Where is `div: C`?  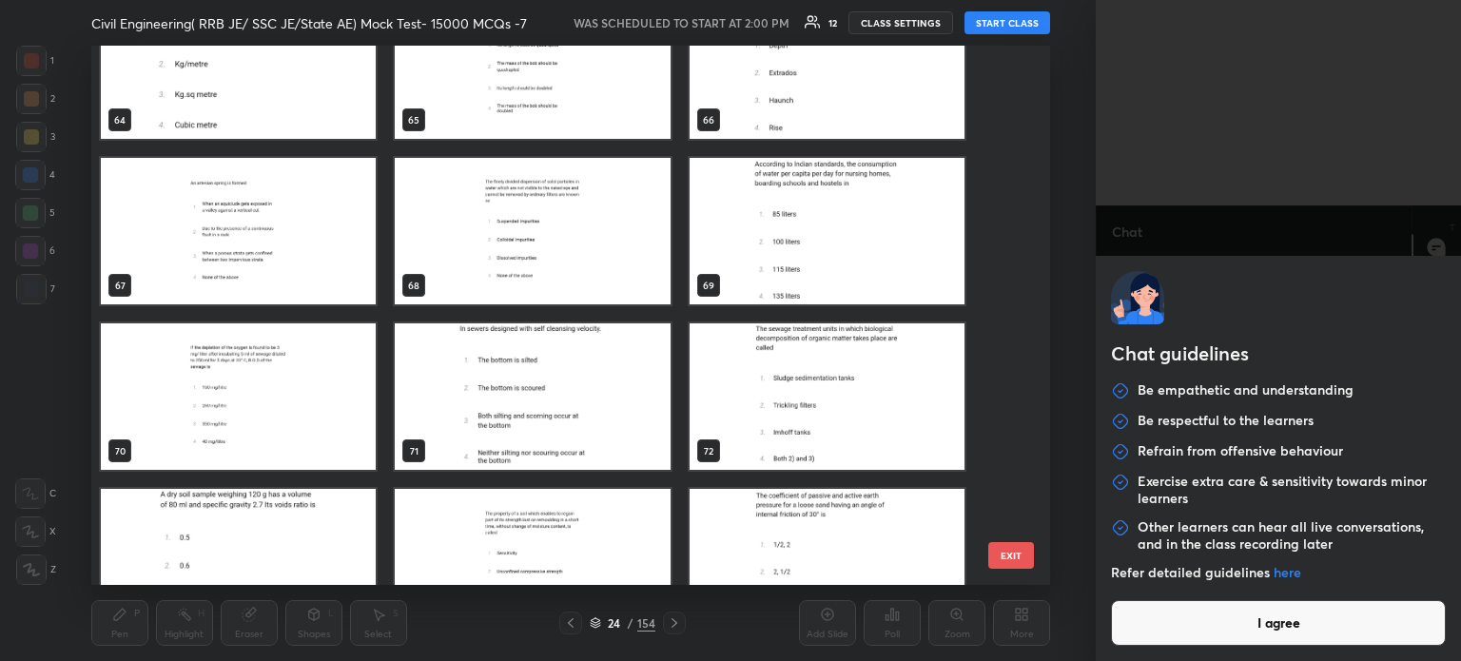
div: C is located at coordinates (35, 494).